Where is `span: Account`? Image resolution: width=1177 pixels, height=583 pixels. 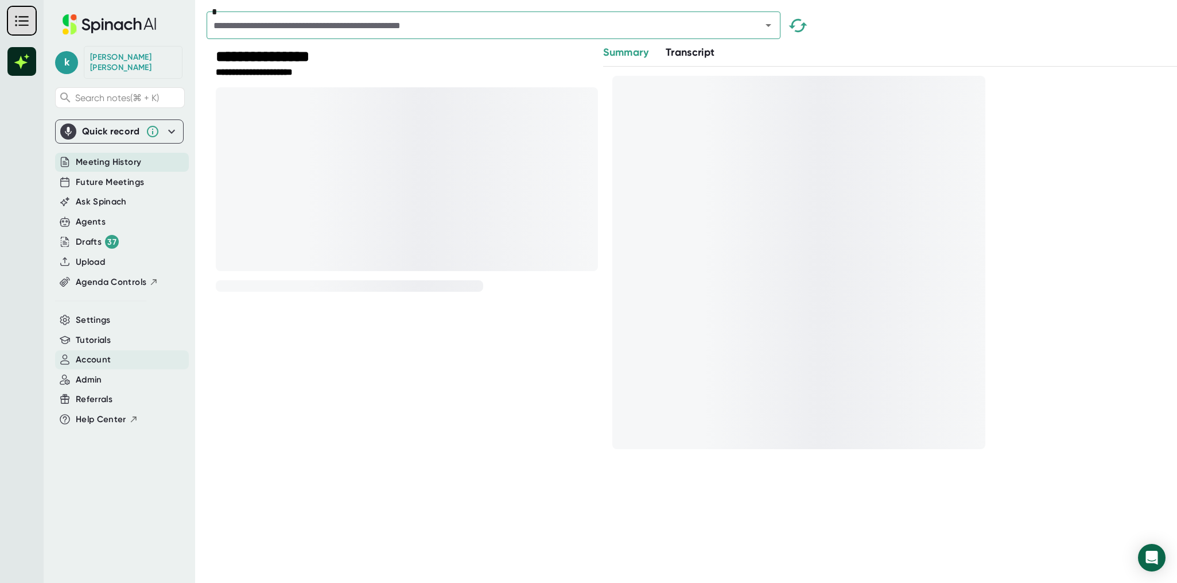
span: Account is located at coordinates (93, 359).